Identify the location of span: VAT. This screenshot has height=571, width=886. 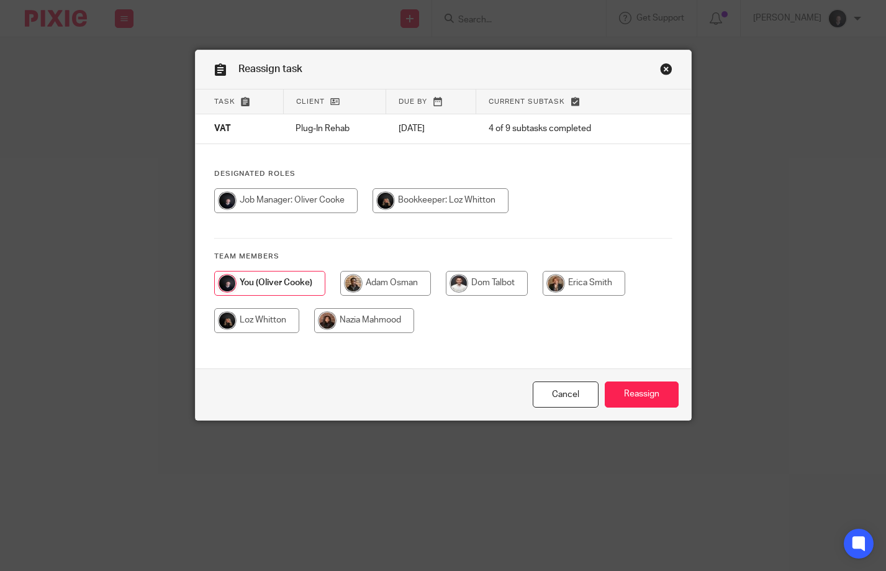
(222, 129).